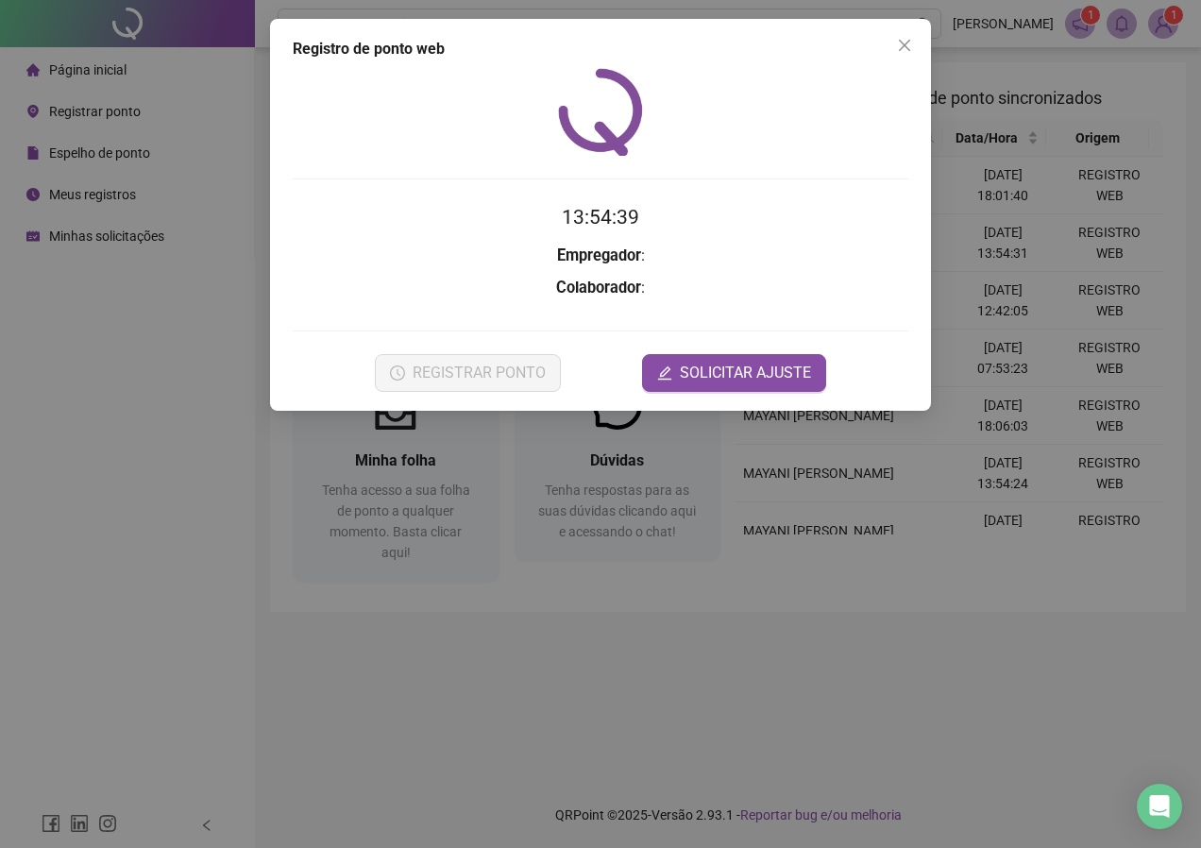 This screenshot has height=848, width=1201. What do you see at coordinates (664, 373) in the screenshot?
I see `span: edit` at bounding box center [664, 373].